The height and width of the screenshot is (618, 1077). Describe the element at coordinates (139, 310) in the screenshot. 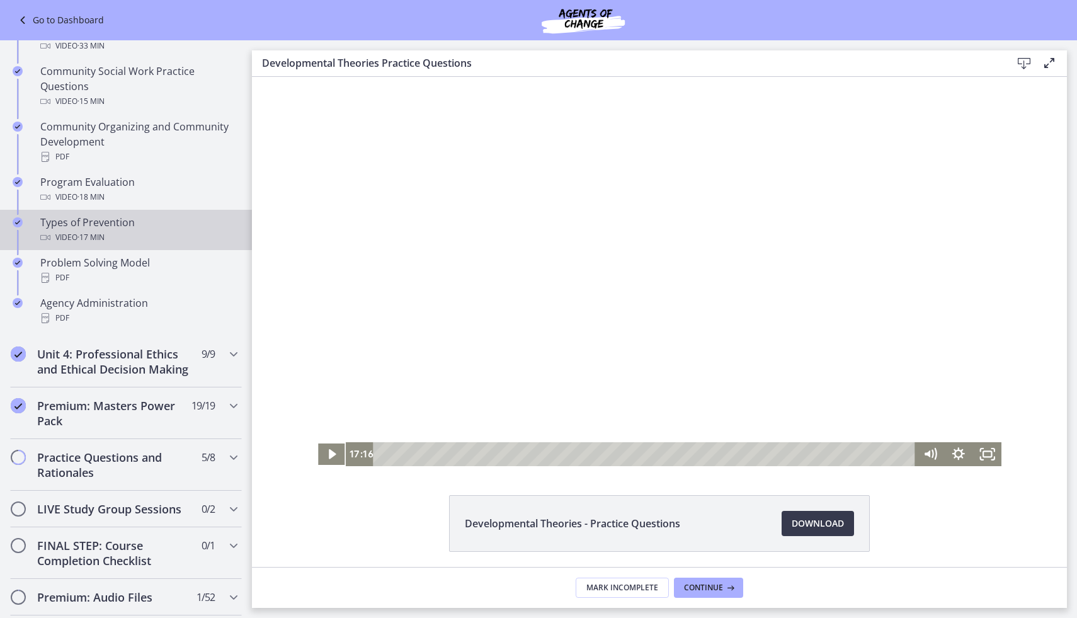

I see `div: Agency Administration` at that location.